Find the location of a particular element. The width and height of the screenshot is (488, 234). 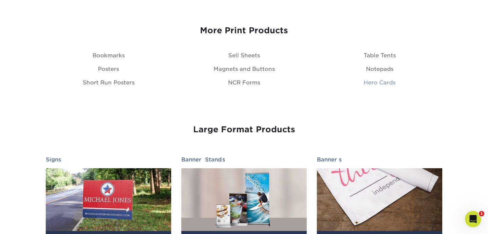

a: NCR Forms is located at coordinates (244, 82).